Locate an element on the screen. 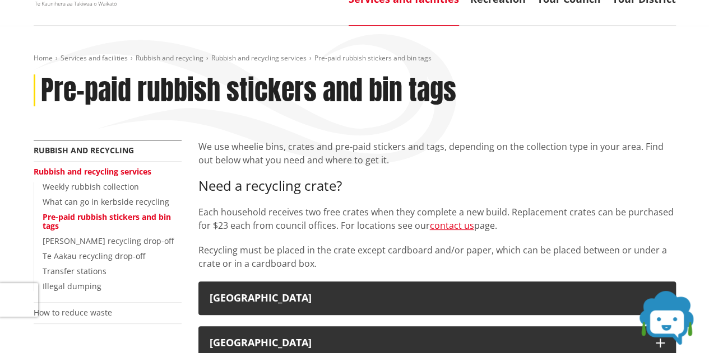 This screenshot has width=709, height=353. a: How to reduce waste is located at coordinates (73, 313).